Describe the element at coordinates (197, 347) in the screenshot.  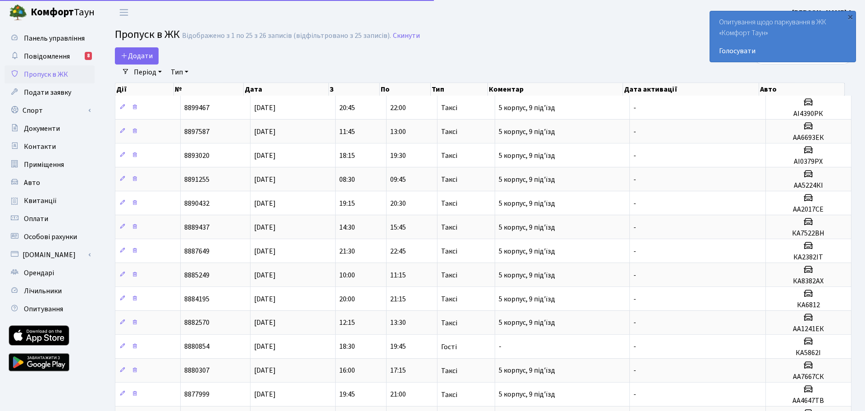
I see `span: 8880854` at that location.